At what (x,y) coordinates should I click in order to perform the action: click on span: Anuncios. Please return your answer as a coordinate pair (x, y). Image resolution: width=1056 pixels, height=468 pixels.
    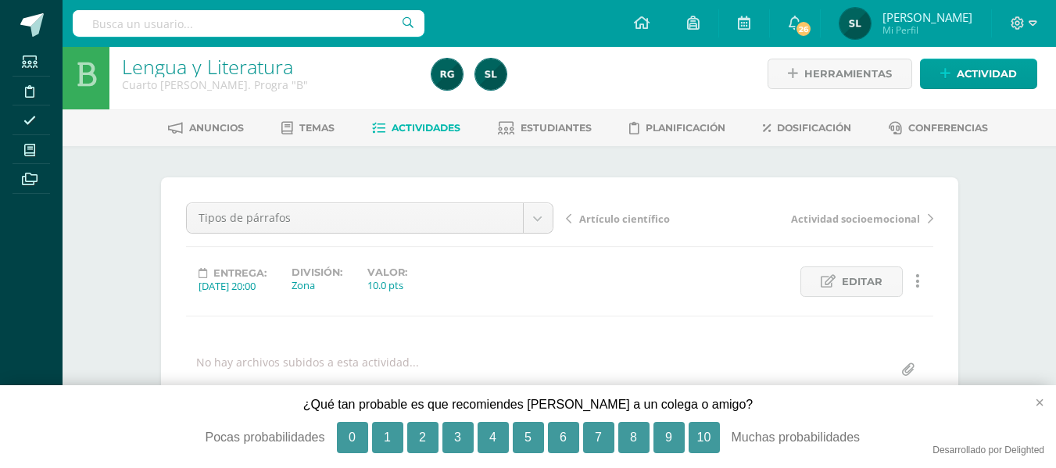
    Looking at the image, I should click on (217, 127).